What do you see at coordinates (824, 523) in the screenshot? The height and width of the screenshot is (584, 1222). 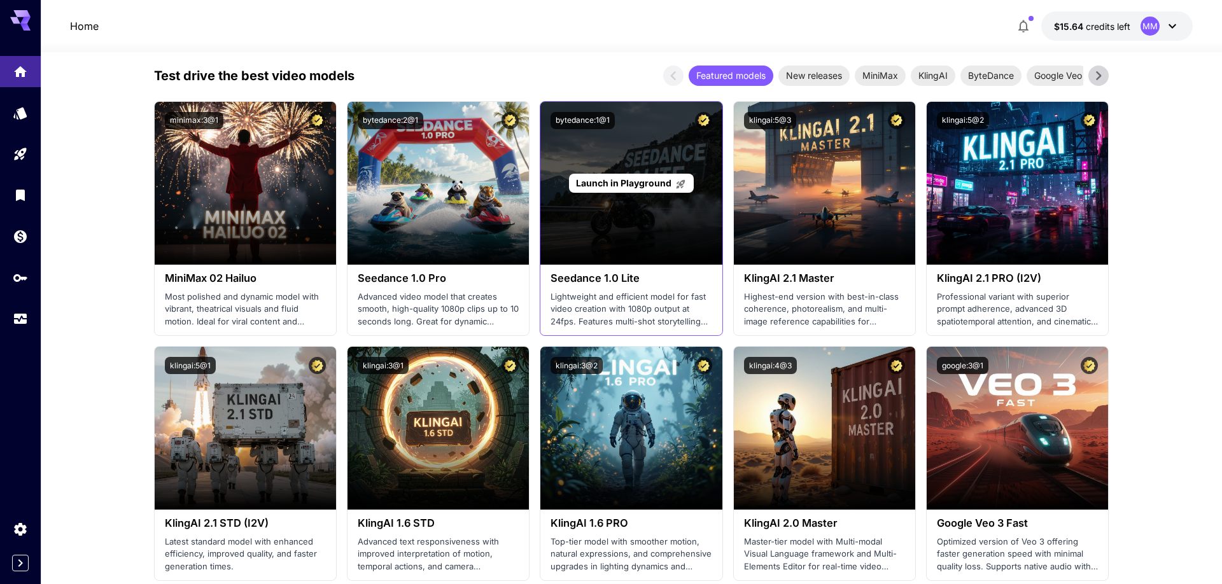 I see `h3: KlingAI 2.0 Master` at bounding box center [824, 523].